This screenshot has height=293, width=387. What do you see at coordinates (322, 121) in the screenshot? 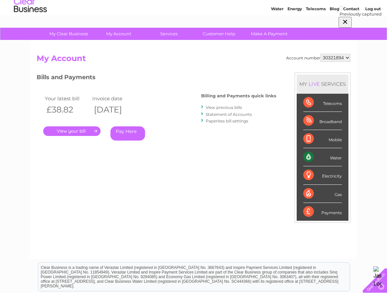
I see `div: Broadband` at bounding box center [322, 121].